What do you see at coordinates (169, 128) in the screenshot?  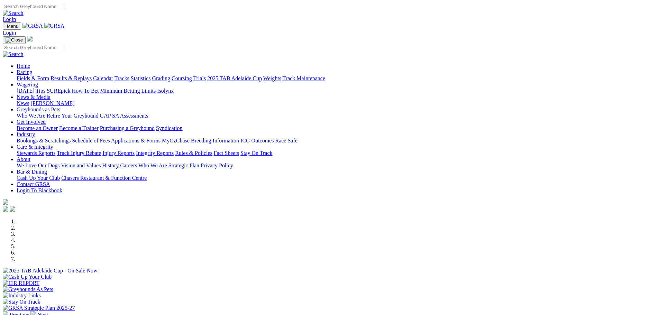 I see `a: Syndication` at bounding box center [169, 128].